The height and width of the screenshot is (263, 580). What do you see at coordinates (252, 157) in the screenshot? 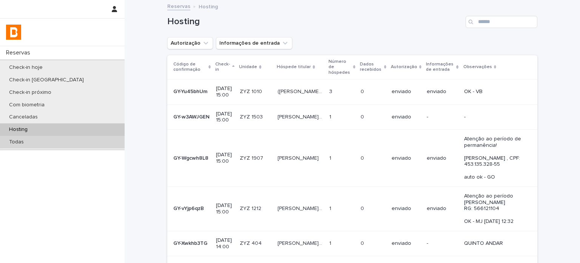
I see `p: ZYZ 1907` at bounding box center [252, 157].